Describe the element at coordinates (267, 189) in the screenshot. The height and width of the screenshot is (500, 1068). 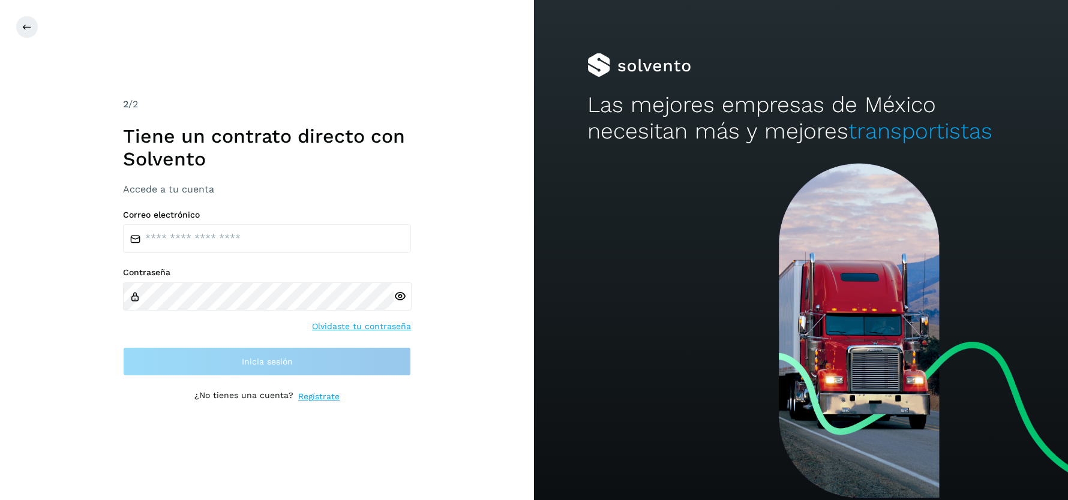
I see `h3: Accede a tu cuenta` at that location.